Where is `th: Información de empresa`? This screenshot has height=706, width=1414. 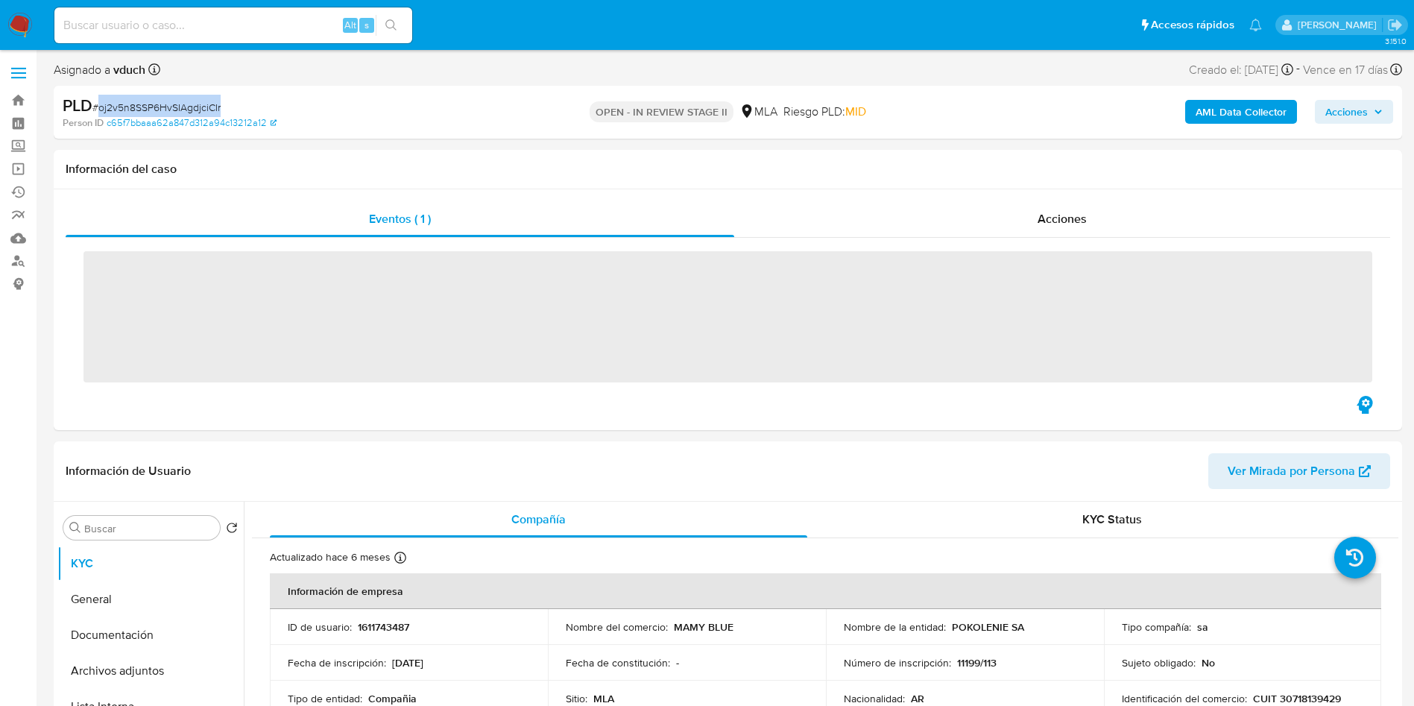
th: Información de empresa is located at coordinates (825, 591).